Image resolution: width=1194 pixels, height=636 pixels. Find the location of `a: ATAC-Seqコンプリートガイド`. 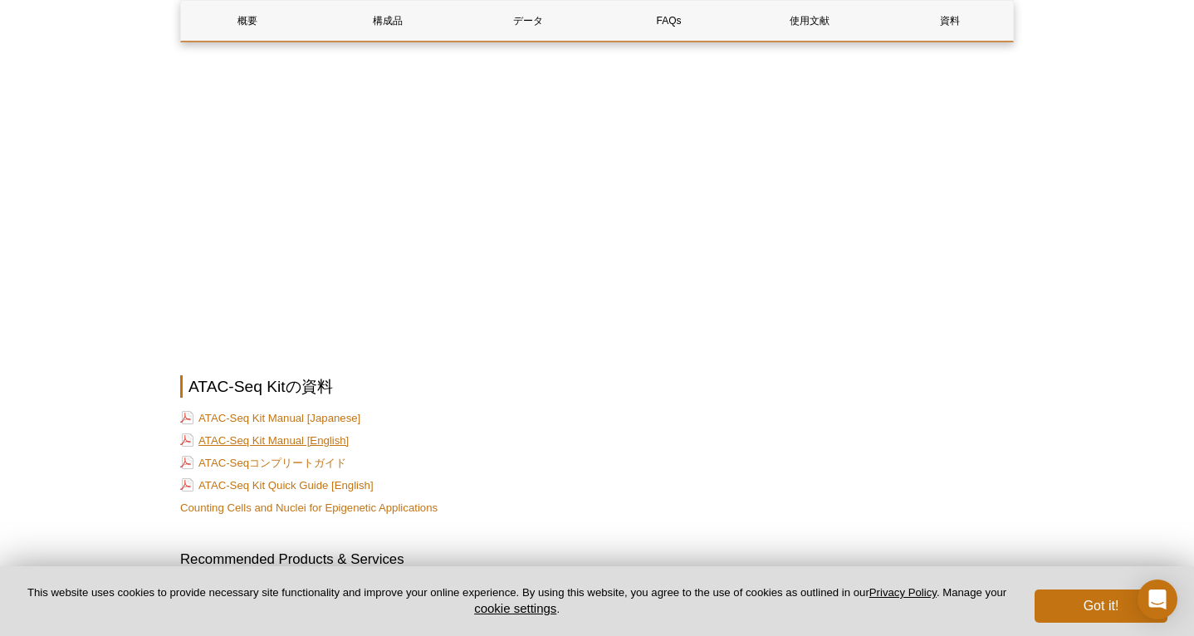

a: ATAC-Seqコンプリートガイド is located at coordinates (263, 462).